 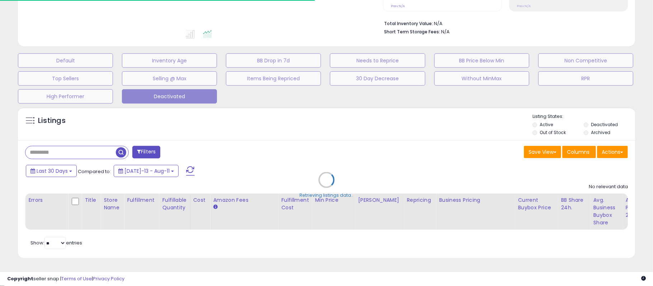 What do you see at coordinates (65, 78) in the screenshot?
I see `button: Top Sellers` at bounding box center [65, 78].